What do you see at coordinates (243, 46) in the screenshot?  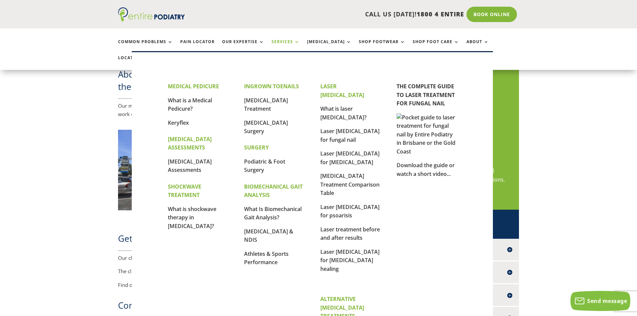 I see `a: Our Expertise` at bounding box center [243, 46].